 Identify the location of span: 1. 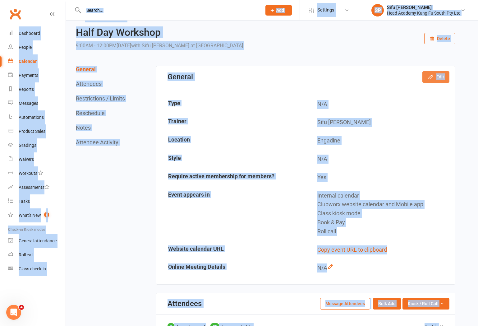
(47, 215).